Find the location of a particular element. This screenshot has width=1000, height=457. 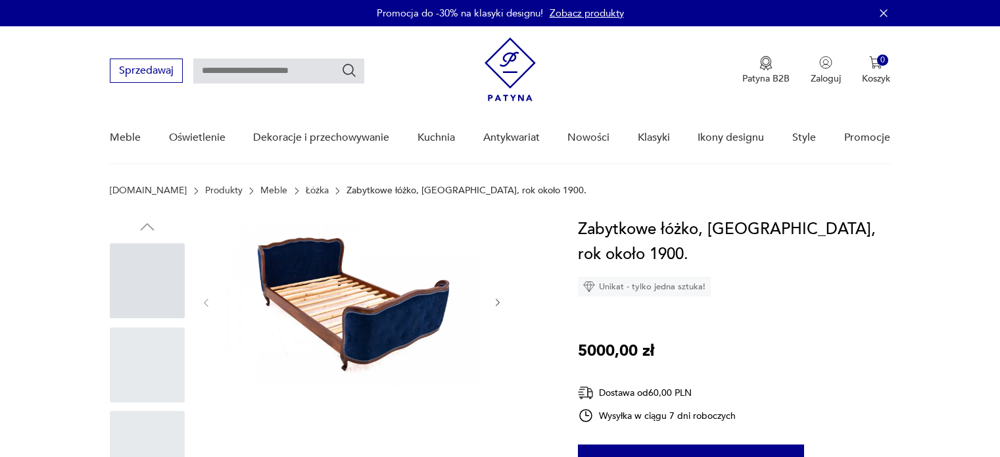

img: Patyna - sklep z meblami i dekoracjami vintage is located at coordinates (510, 69).